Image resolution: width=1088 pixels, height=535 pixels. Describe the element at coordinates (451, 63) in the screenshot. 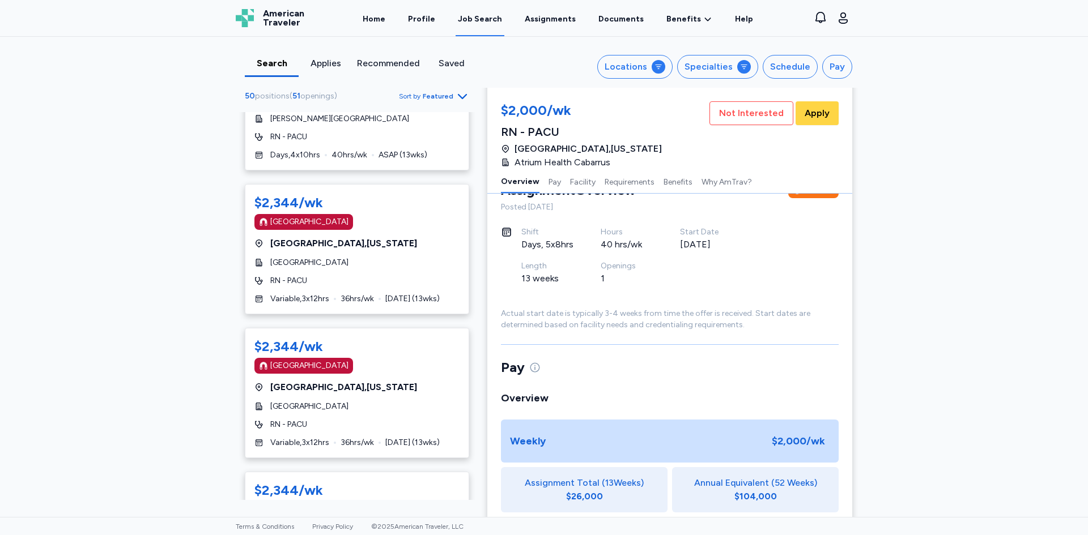

I see `div: Saved` at that location.